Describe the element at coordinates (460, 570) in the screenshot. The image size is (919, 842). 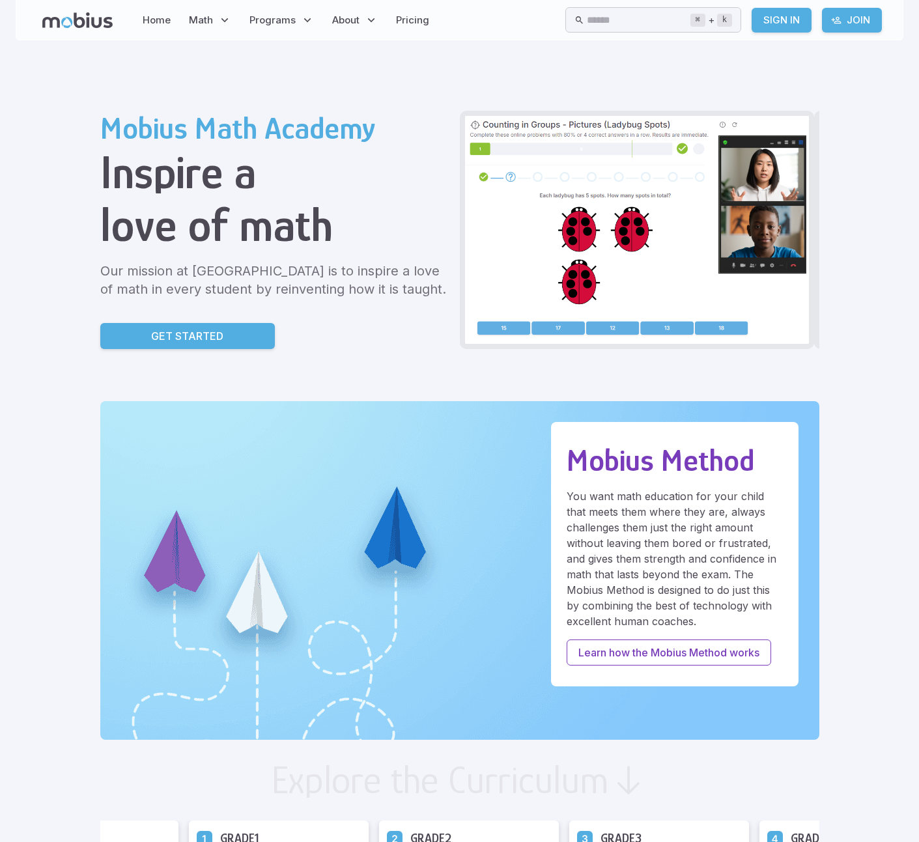
I see `img: Unique Paths` at that location.